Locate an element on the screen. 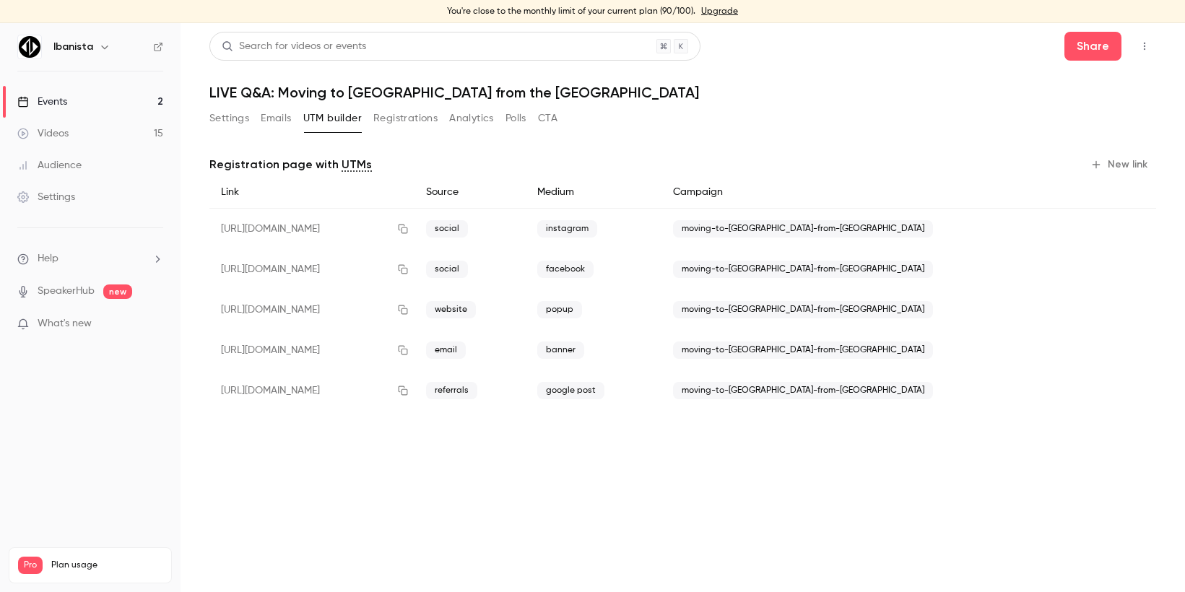  p: Registration page with is located at coordinates (290, 165).